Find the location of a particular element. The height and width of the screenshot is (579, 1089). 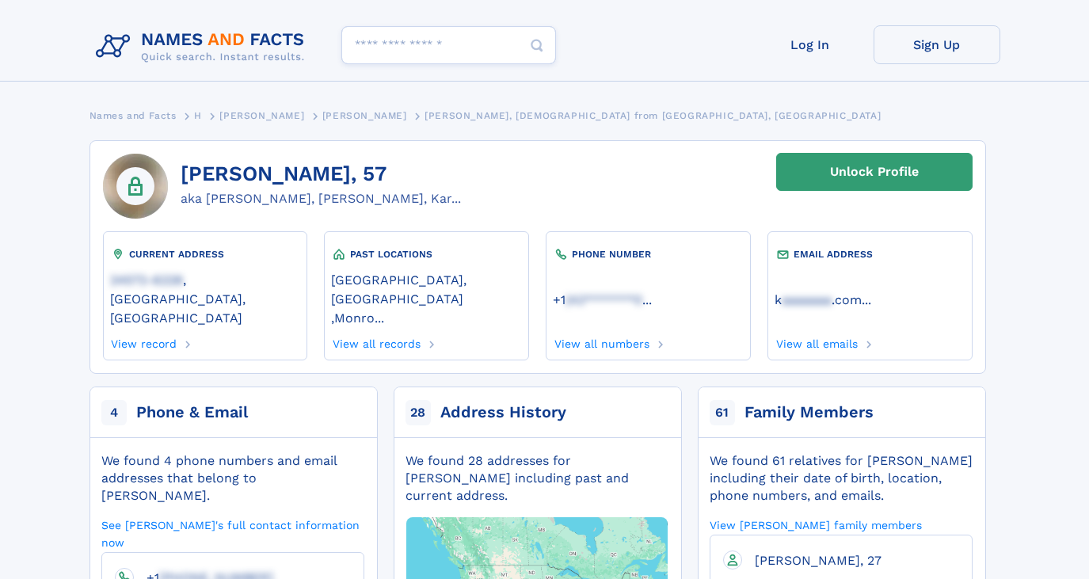

span: 61 is located at coordinates (723, 413).